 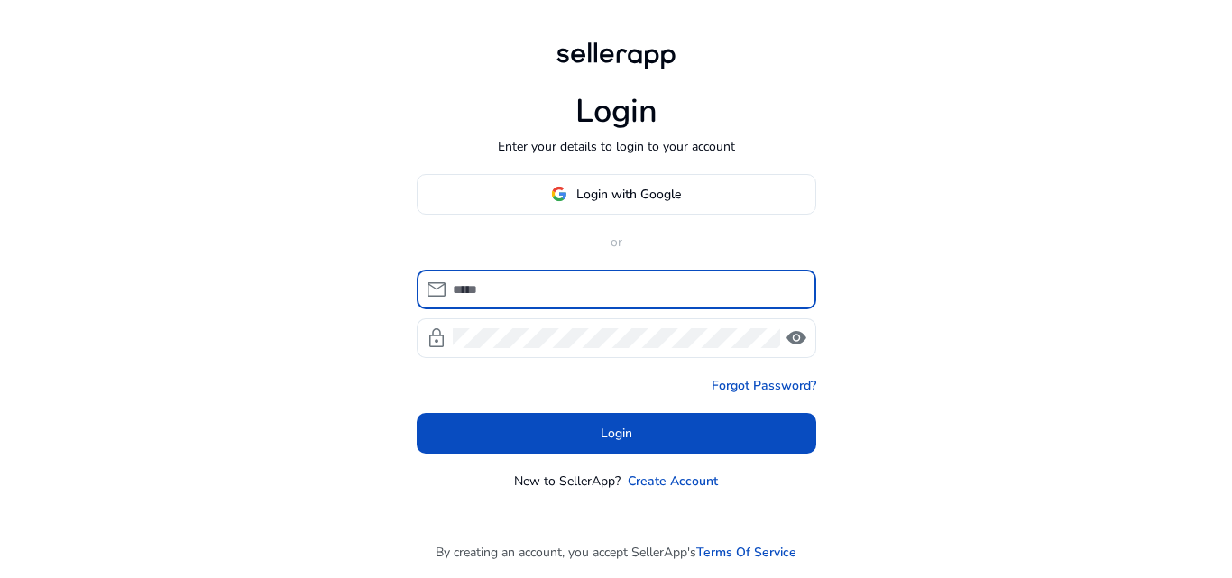 I want to click on img: google-logo.svg, so click(x=559, y=194).